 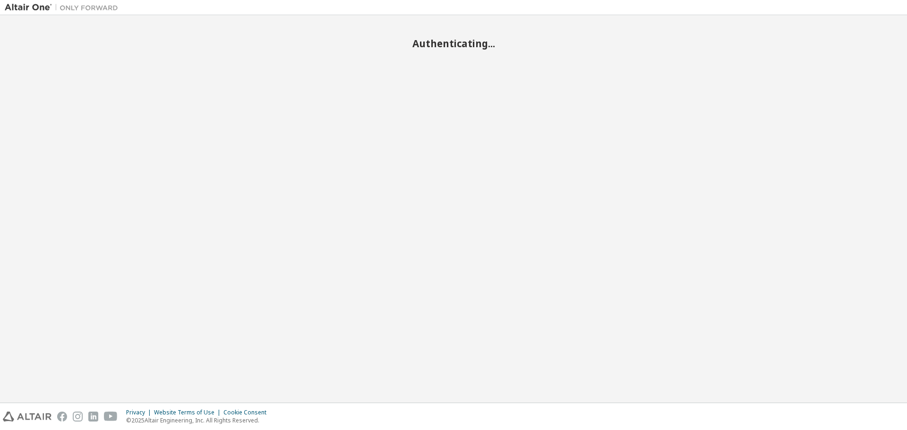 I want to click on h2: Authenticating..., so click(x=453, y=43).